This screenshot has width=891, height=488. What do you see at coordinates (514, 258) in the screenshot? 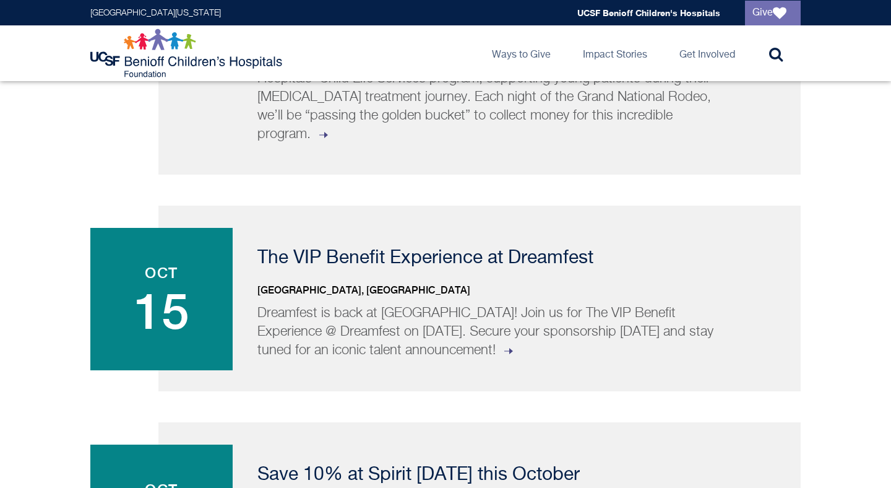
I see `p: The VIP Benefit Experience at Dreamfest` at bounding box center [514, 258].